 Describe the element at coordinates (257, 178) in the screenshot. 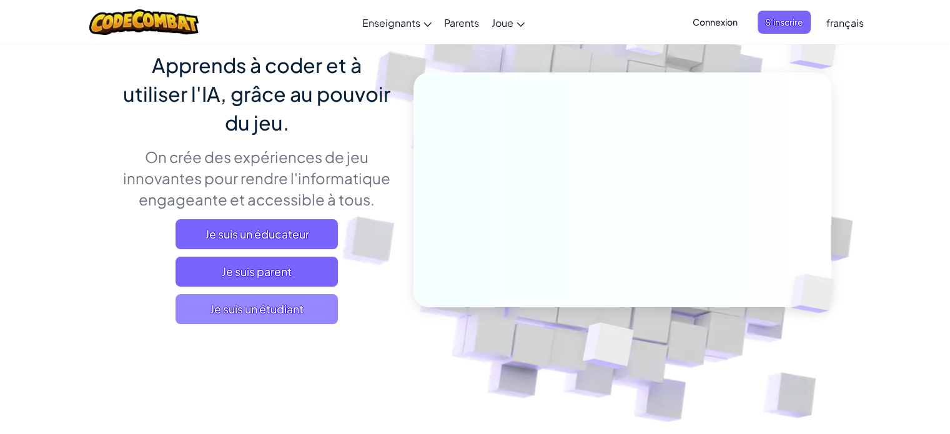

I see `p: On crée des expériences de jeu innovantes pour rendre l'informatique engageante et accessible à t...` at that location.